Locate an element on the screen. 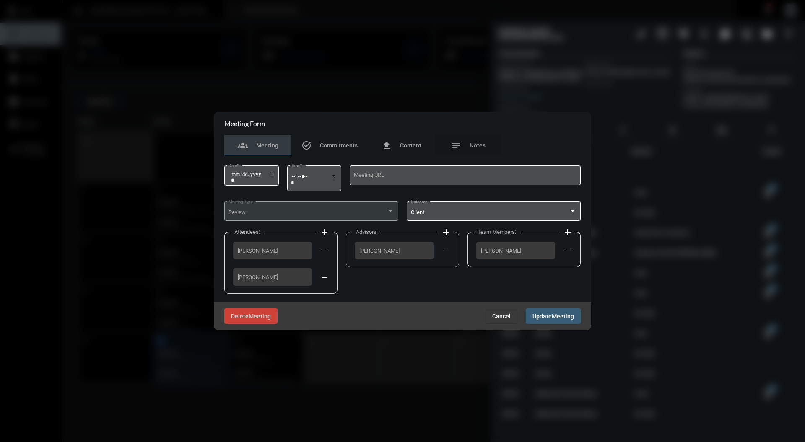 The image size is (805, 442). h2: Meeting Form is located at coordinates (244, 123).